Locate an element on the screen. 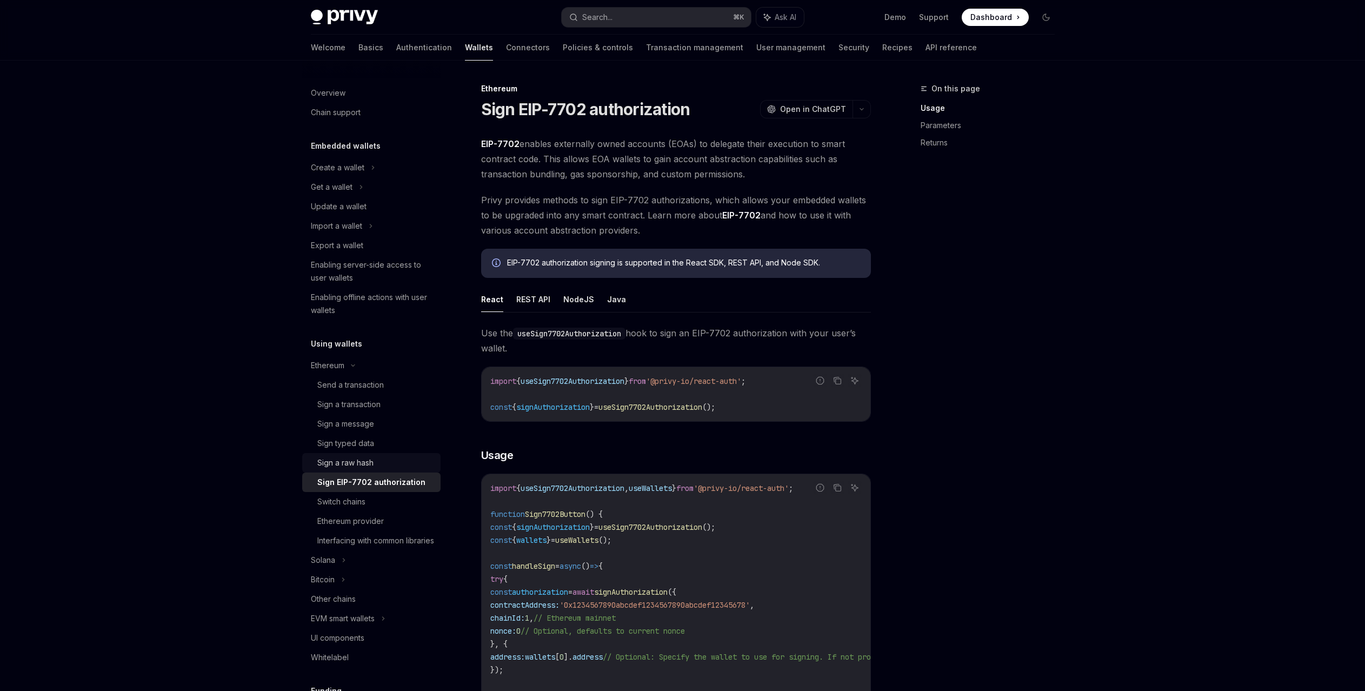  div: Enabling server-side access to user wallets is located at coordinates (373, 271).